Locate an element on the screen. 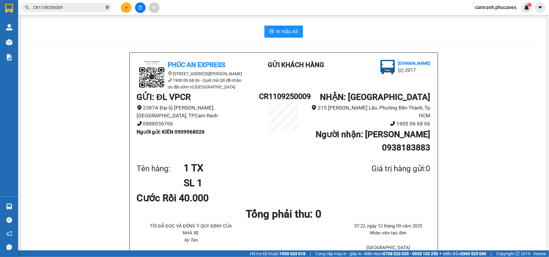 The height and width of the screenshot is (257, 549). div: Tên hàng: is located at coordinates (160, 169).